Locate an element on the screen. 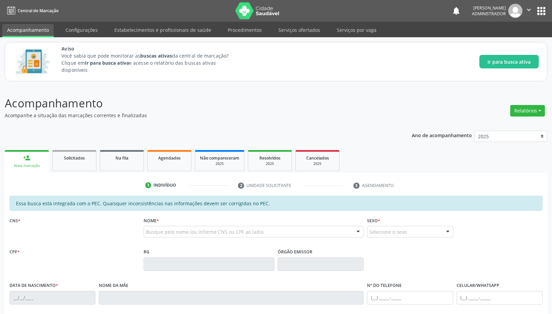  strong: Ir para busca ativa is located at coordinates (107, 63).